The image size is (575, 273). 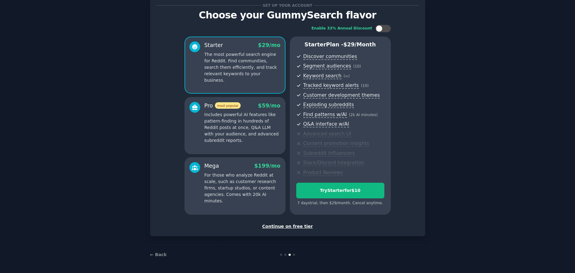 I want to click on span: Subreddit influencers, so click(x=329, y=153).